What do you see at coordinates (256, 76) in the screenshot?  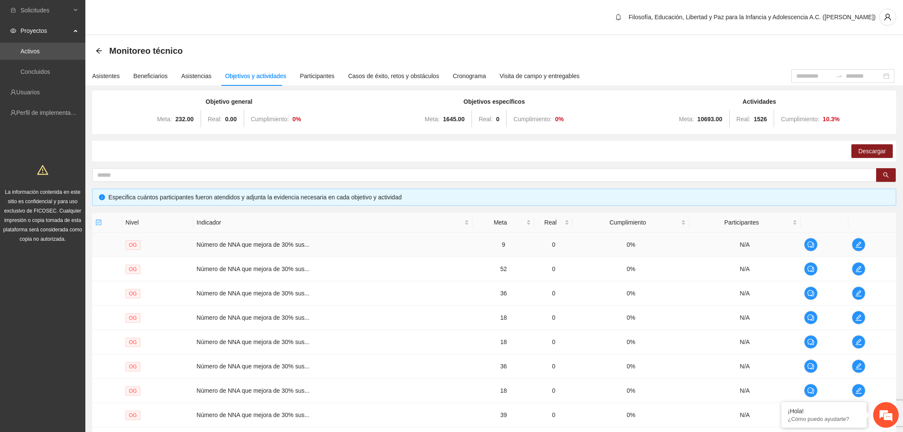 I see `div: Objetivos y actividades` at bounding box center [256, 76].